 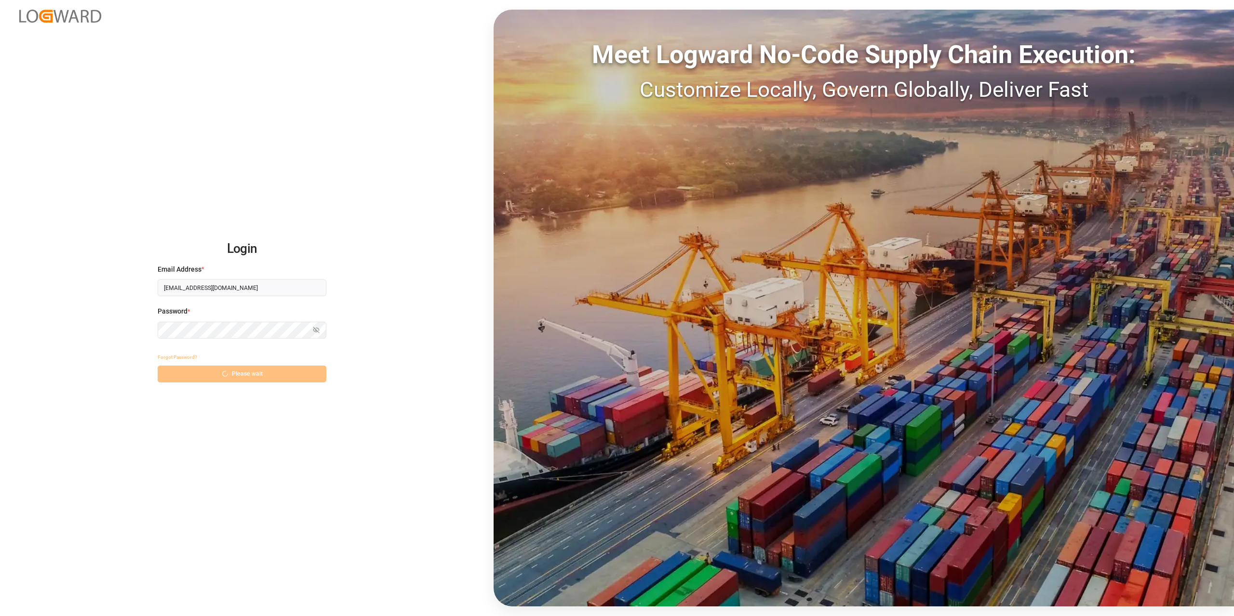 I want to click on input: Enter your email, so click(x=242, y=288).